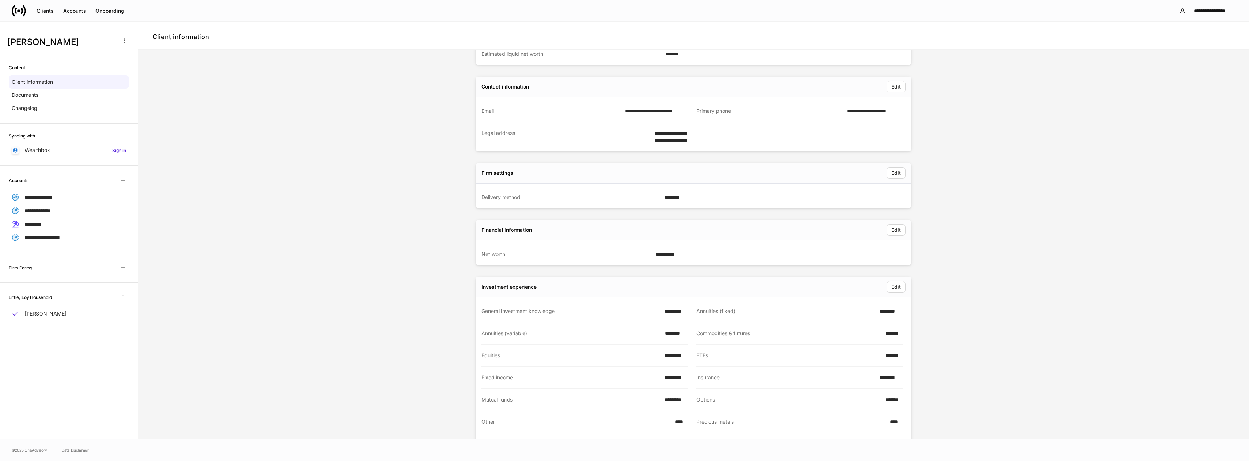 Image resolution: width=1249 pixels, height=461 pixels. I want to click on h6: Little, Loy Household, so click(30, 297).